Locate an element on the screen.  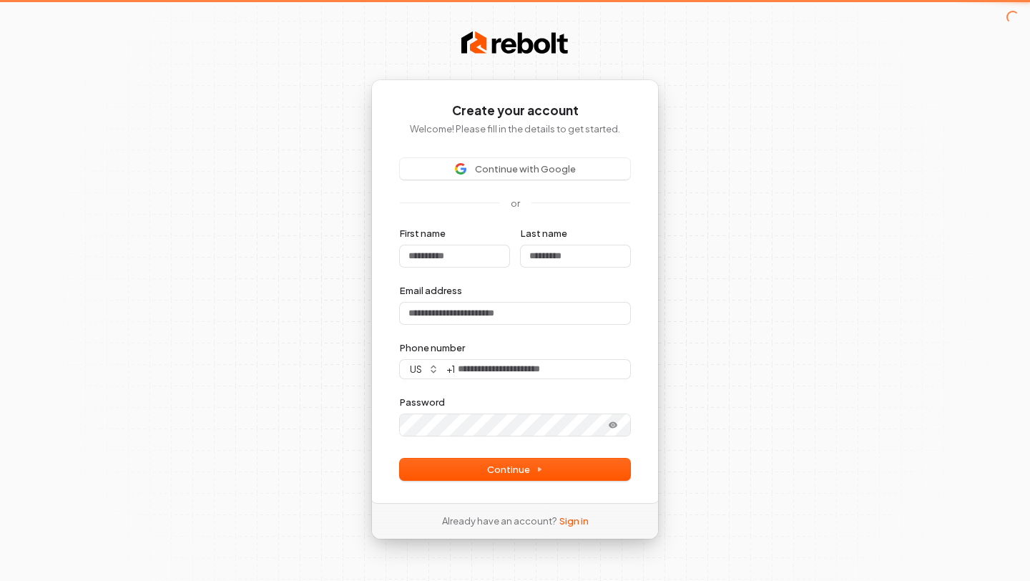
img: Sign in with Google is located at coordinates (460, 169).